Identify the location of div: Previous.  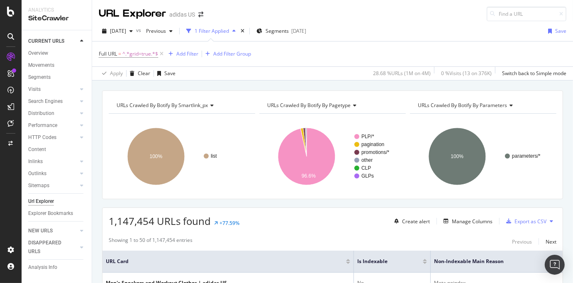
(522, 241).